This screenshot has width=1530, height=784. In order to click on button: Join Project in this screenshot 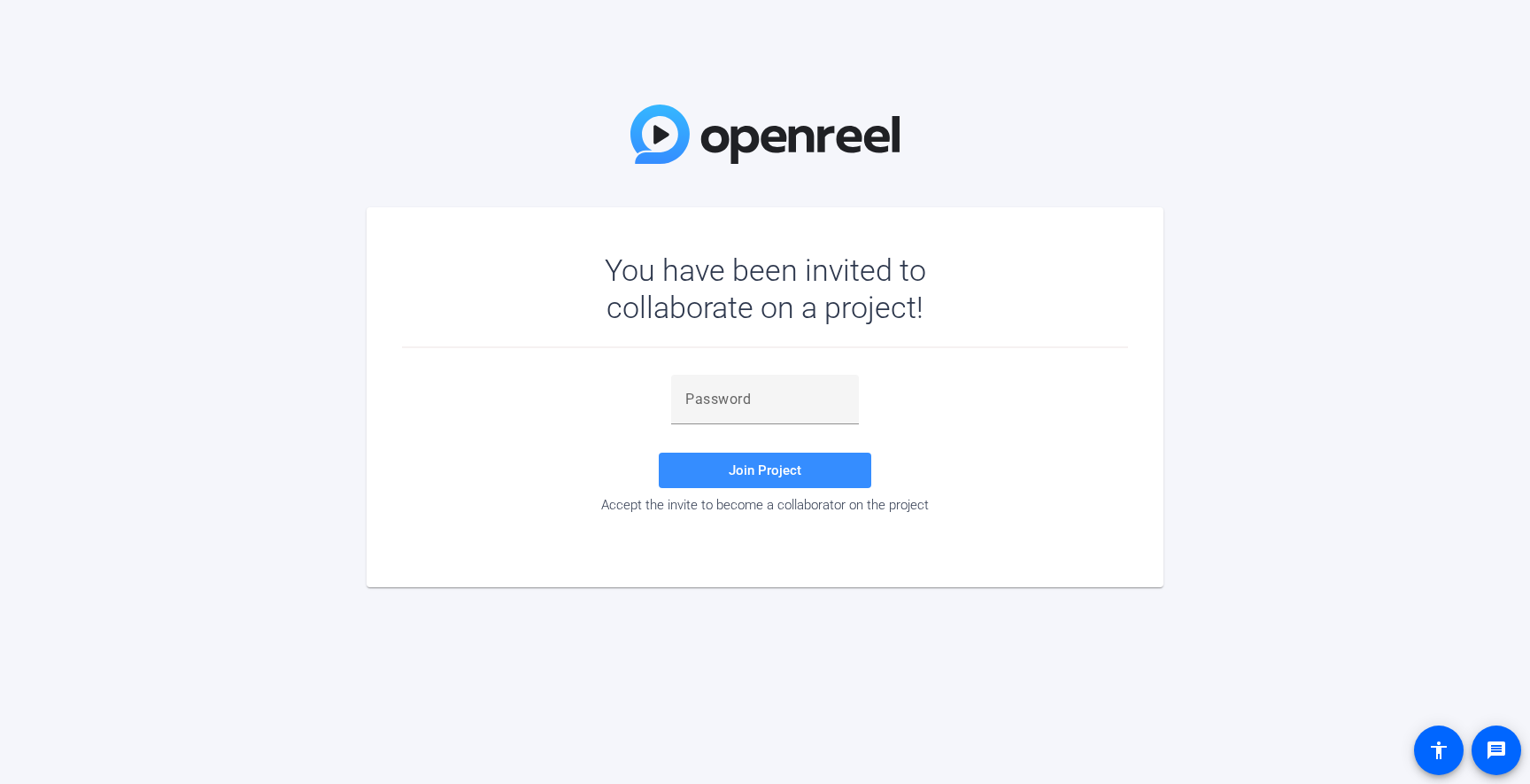, I will do `click(765, 470)`.